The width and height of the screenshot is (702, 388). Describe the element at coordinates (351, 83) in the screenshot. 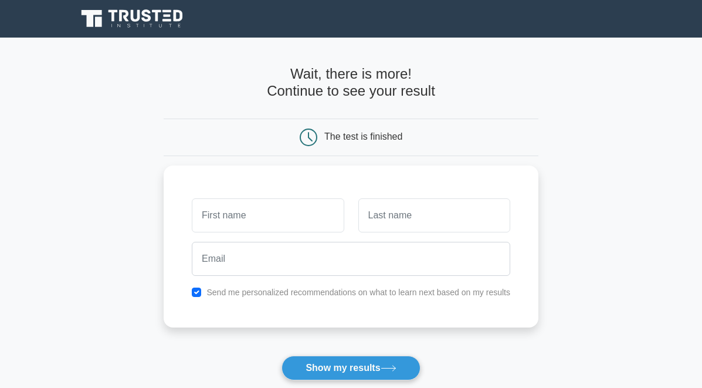

I see `h4: Wait, there is more! Continue to see your result` at that location.